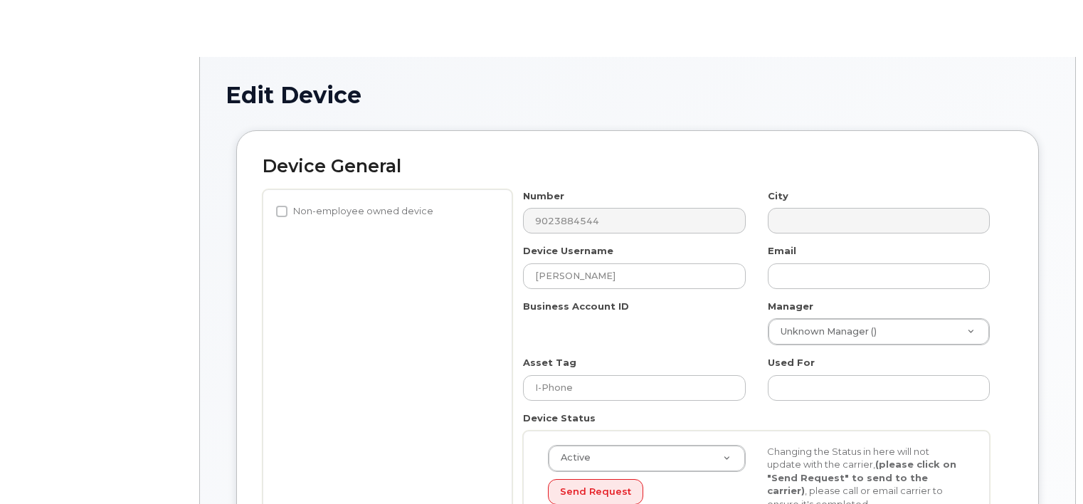  Describe the element at coordinates (647, 458) in the screenshot. I see `a: Active` at that location.